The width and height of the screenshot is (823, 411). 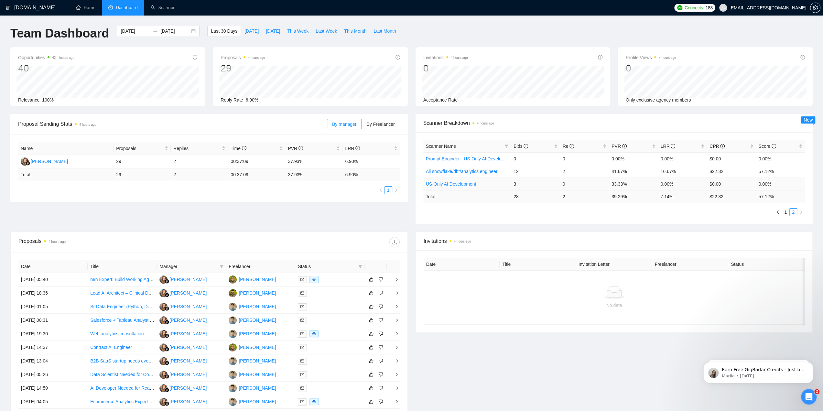 What do you see at coordinates (197, 149) in the screenshot?
I see `span: Replies` at bounding box center [197, 149].